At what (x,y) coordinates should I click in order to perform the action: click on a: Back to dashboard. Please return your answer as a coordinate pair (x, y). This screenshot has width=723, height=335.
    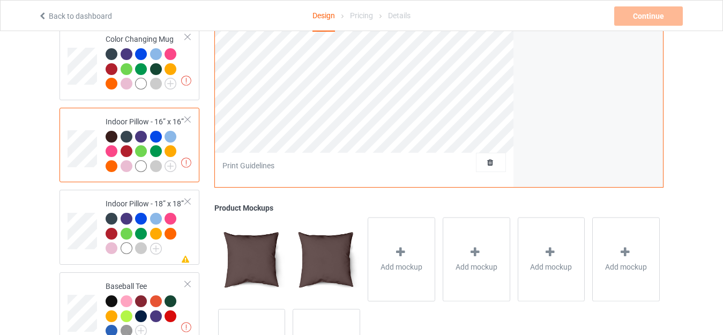
    Looking at the image, I should click on (75, 16).